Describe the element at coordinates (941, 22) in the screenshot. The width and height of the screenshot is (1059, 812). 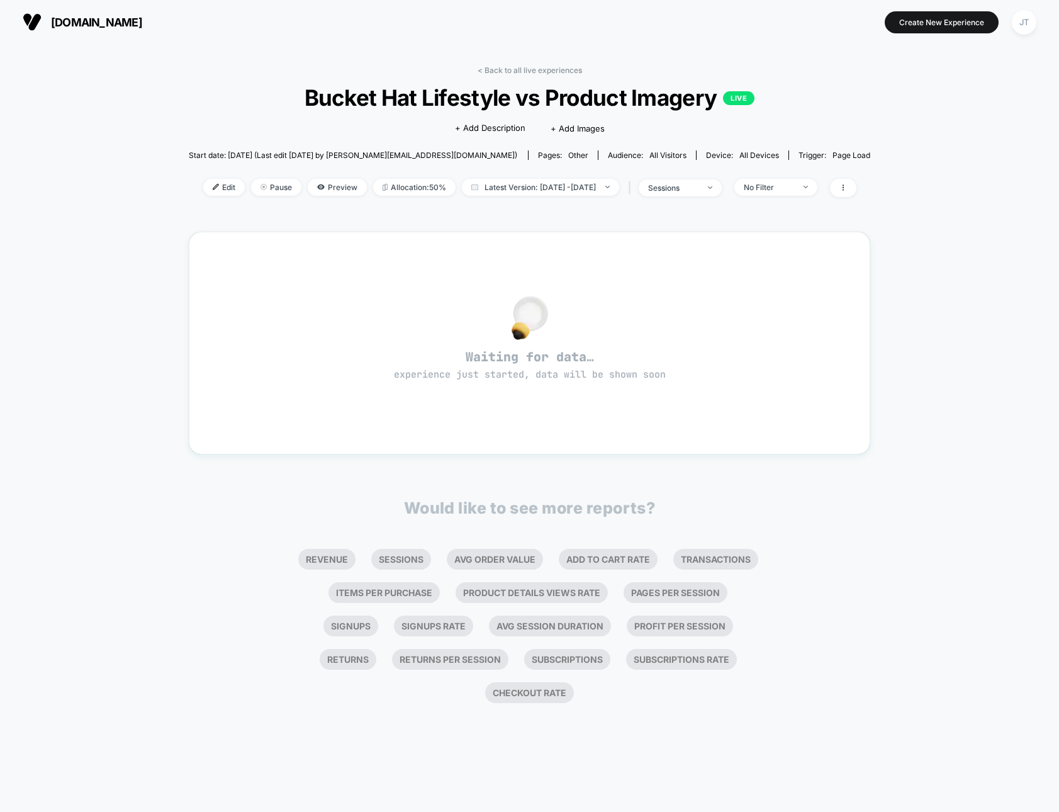
I see `button: Create New Experience` at that location.